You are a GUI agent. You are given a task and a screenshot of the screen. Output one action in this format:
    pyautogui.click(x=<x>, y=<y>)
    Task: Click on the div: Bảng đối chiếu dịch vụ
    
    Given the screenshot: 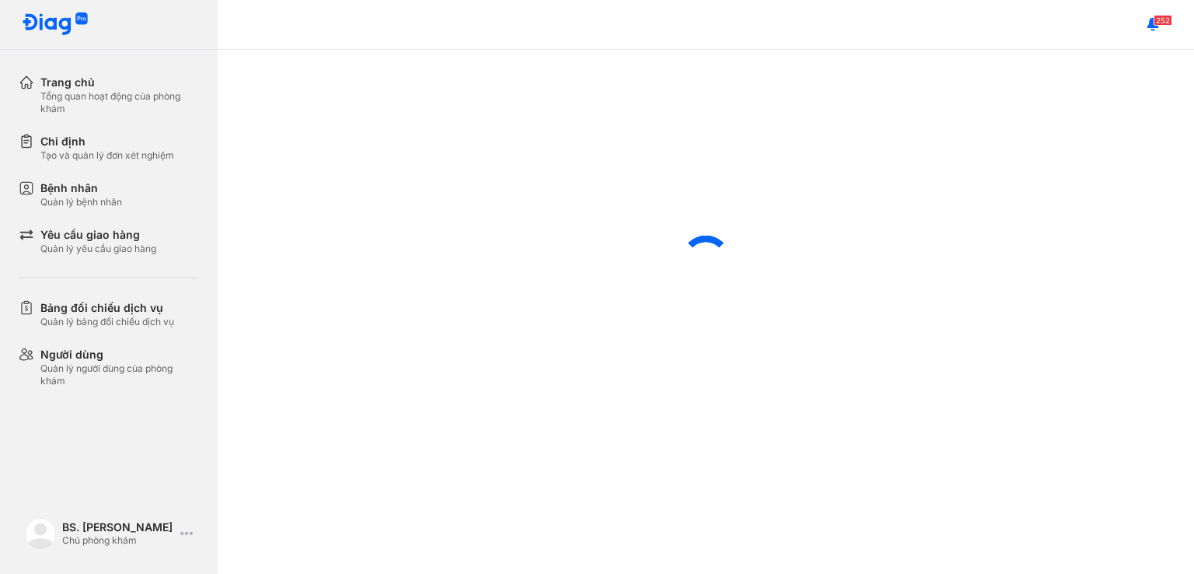 What is the action you would take?
    pyautogui.click(x=107, y=308)
    